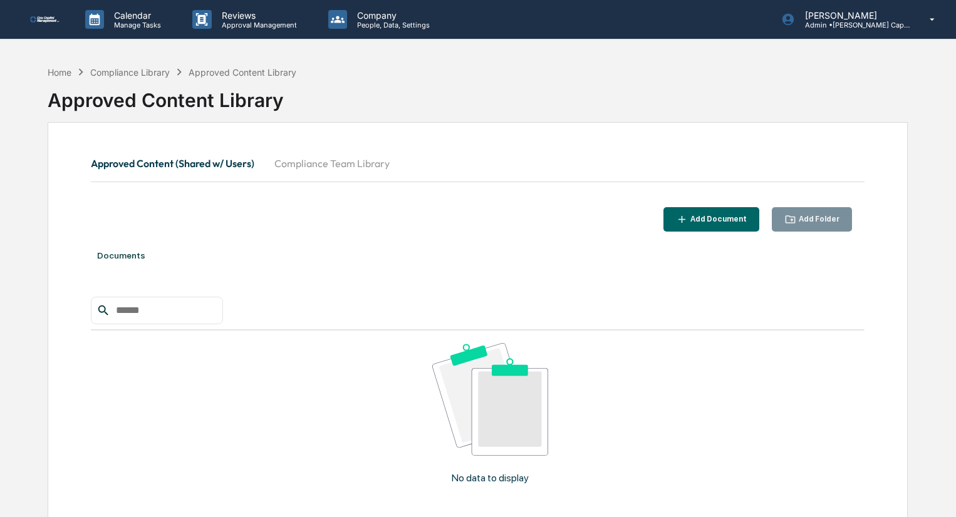 This screenshot has width=956, height=517. What do you see at coordinates (45, 19) in the screenshot?
I see `img: logo` at bounding box center [45, 19].